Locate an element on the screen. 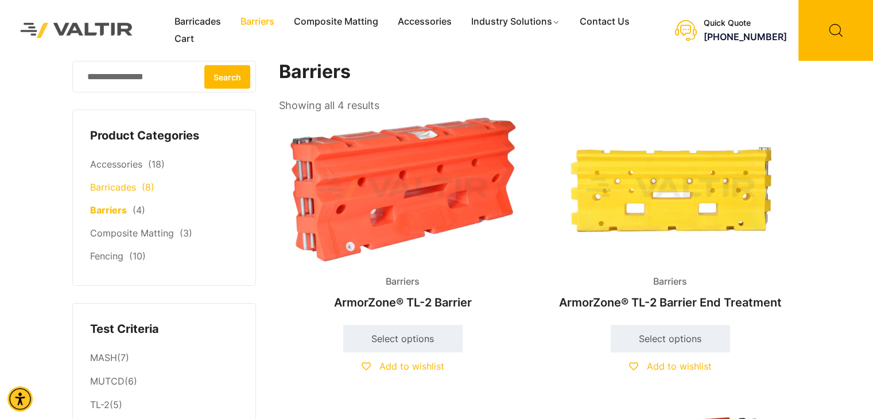 The width and height of the screenshot is (873, 419). div: Quick Quote is located at coordinates (745, 23).